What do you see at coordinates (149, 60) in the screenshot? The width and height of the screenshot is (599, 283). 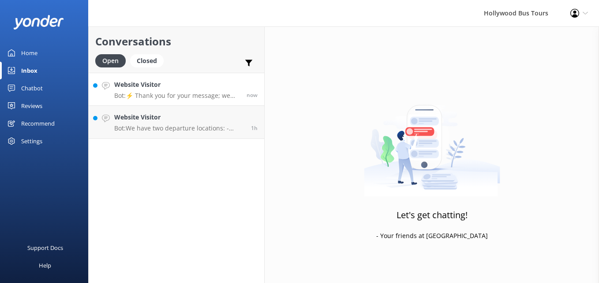 I see `a: Closed` at bounding box center [149, 60].